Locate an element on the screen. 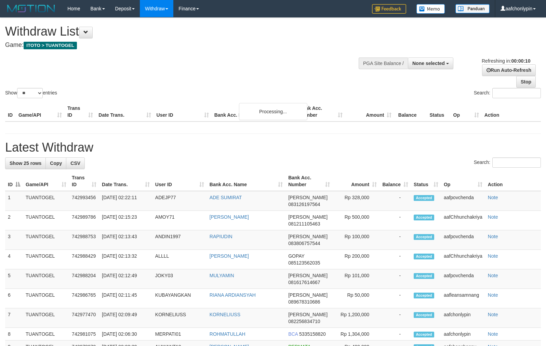  th: Trans ID is located at coordinates (80, 112).